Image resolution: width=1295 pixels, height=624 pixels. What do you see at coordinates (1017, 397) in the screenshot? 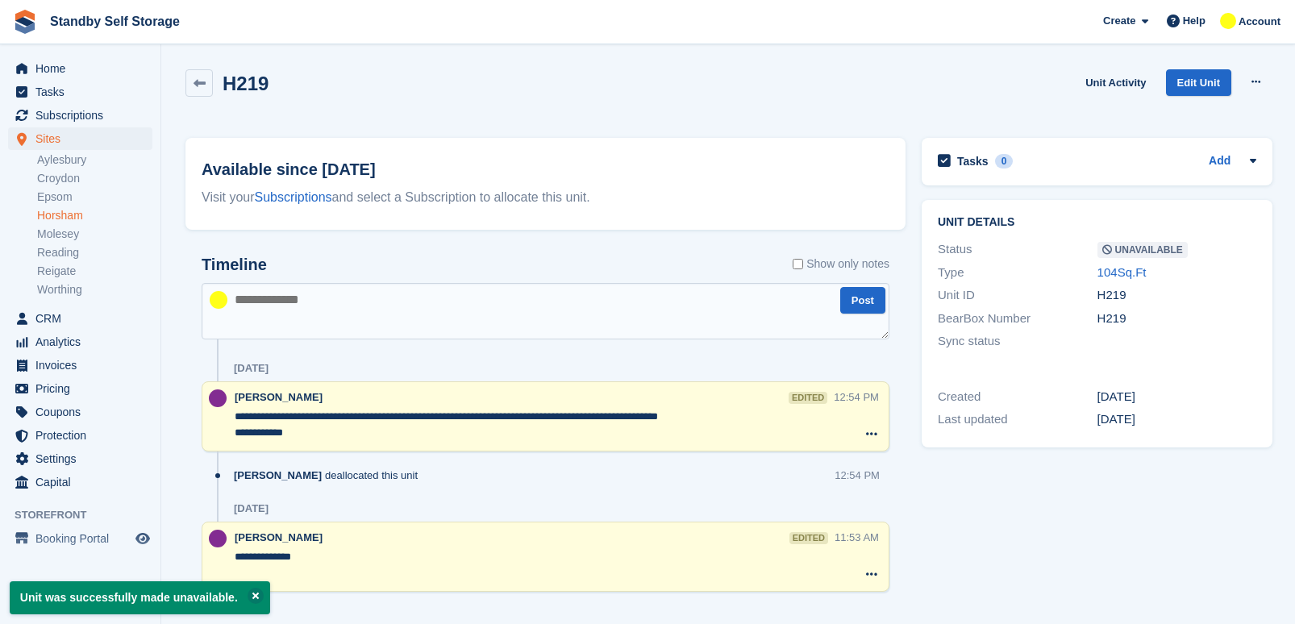
I see `div: Created` at bounding box center [1017, 397].